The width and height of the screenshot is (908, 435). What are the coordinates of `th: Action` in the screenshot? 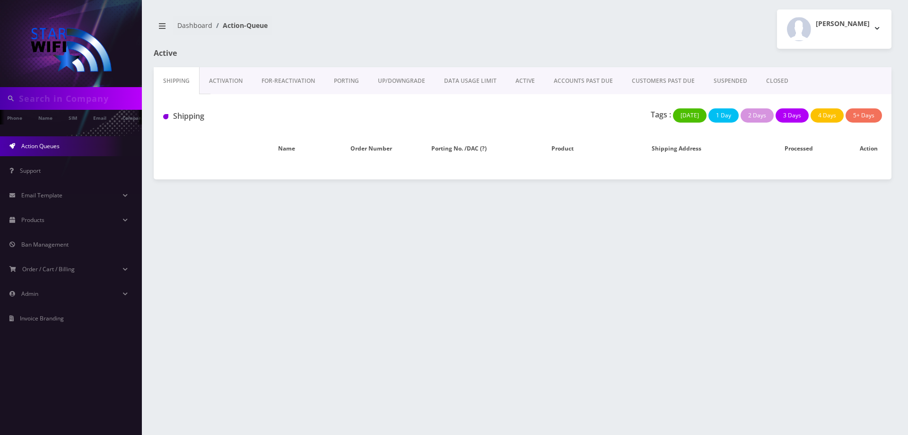 It's located at (869, 149).